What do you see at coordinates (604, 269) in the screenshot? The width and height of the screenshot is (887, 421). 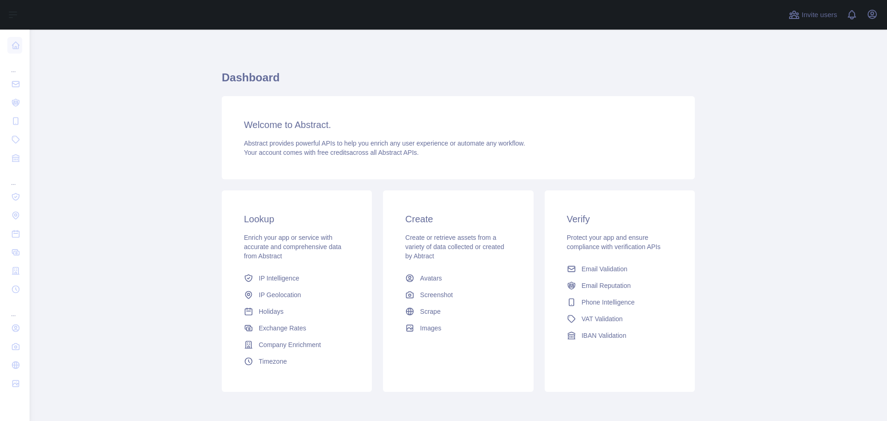 I see `span: Email Validation` at bounding box center [604, 269].